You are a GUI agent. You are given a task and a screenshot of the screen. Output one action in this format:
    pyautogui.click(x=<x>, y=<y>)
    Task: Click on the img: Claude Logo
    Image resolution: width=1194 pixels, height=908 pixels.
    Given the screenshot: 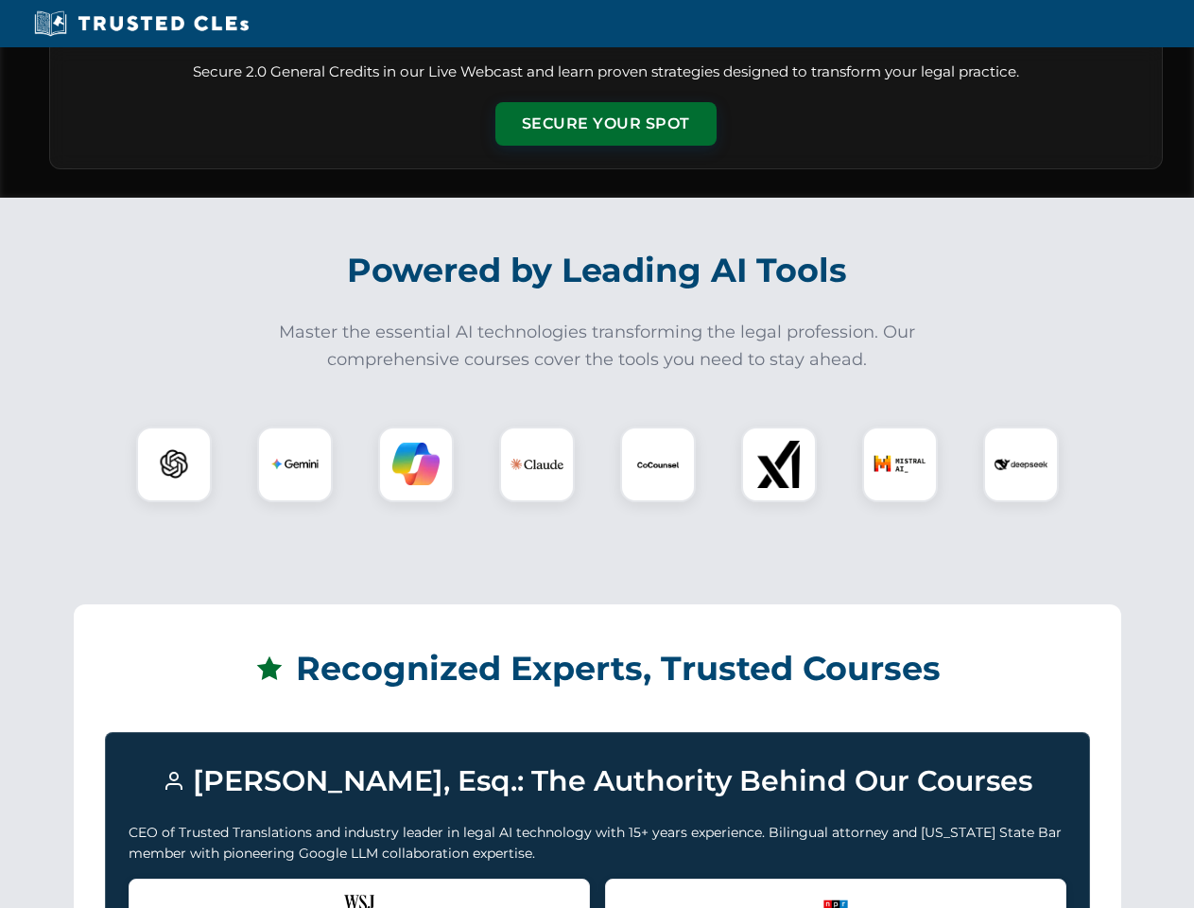 What is the action you would take?
    pyautogui.click(x=537, y=464)
    